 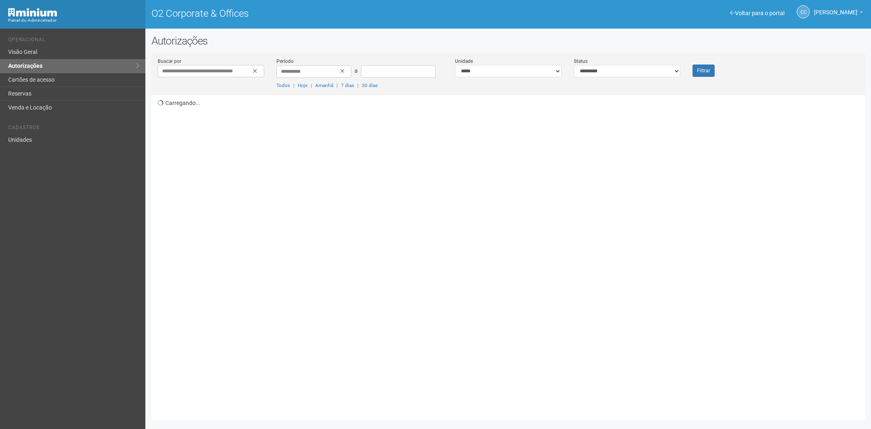 What do you see at coordinates (508, 41) in the screenshot?
I see `h2: Autorizações` at bounding box center [508, 41].